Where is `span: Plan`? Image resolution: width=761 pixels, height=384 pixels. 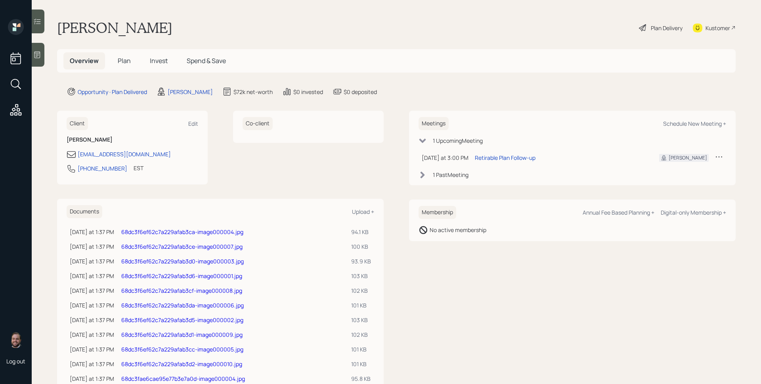 span: Plan is located at coordinates (124, 61).